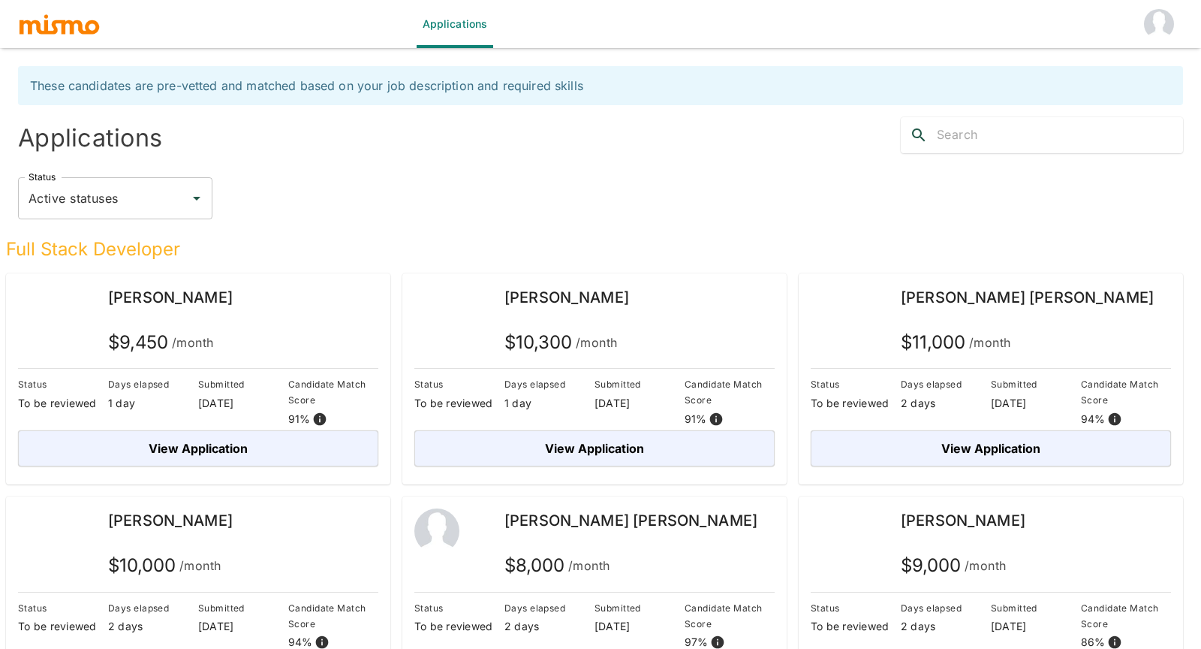  I want to click on img: heqj8r5mwljcblfq40oaz2bawvnx, so click(41, 531).